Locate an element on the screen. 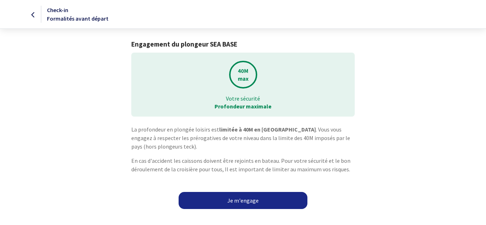  p: La profondeur en plongée loisirs est . Vous vous engagez à respecter les prérogatives de votre ni... is located at coordinates (243, 138).